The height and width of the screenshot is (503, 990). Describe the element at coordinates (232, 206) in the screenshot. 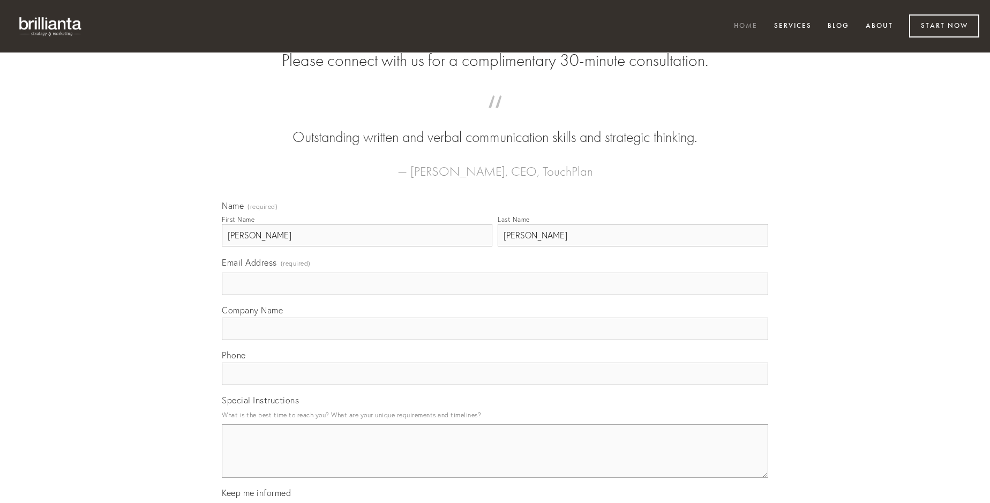

I see `span: Name` at that location.